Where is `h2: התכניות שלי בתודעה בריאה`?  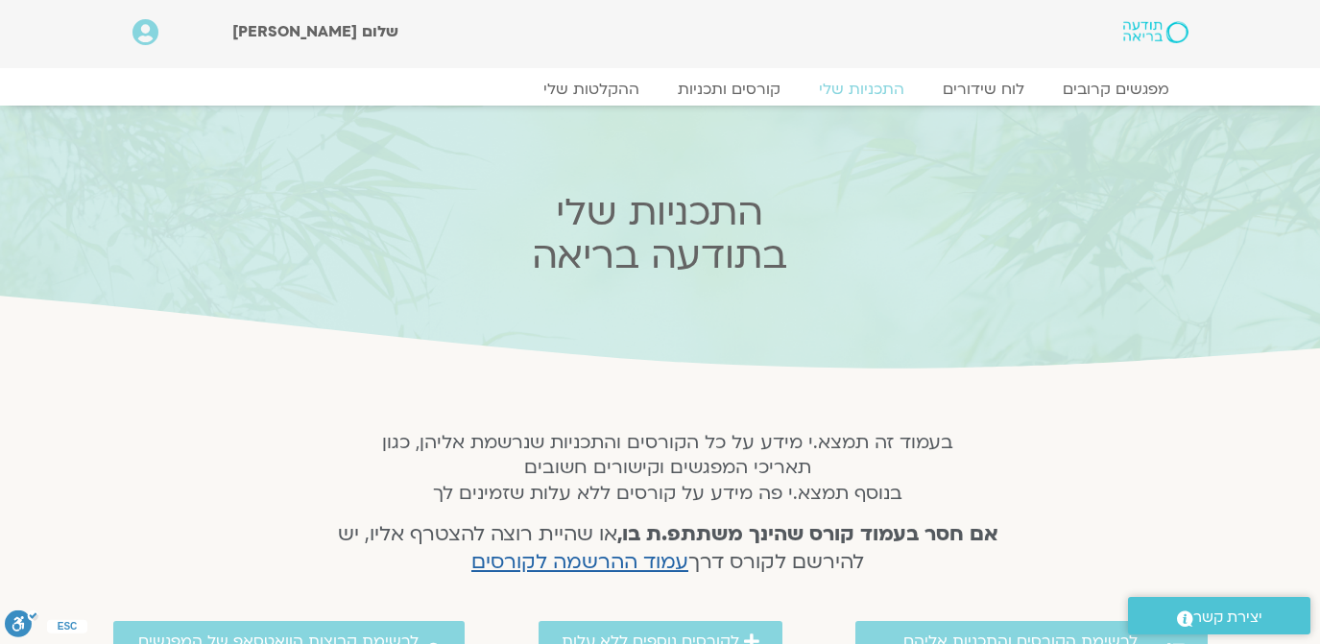
h2: התכניות שלי בתודעה בריאה is located at coordinates (659, 234).